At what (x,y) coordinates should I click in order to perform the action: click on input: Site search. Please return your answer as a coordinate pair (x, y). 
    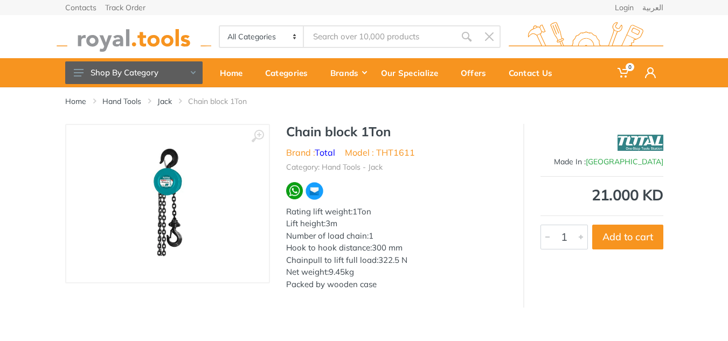
    Looking at the image, I should click on (380, 37).